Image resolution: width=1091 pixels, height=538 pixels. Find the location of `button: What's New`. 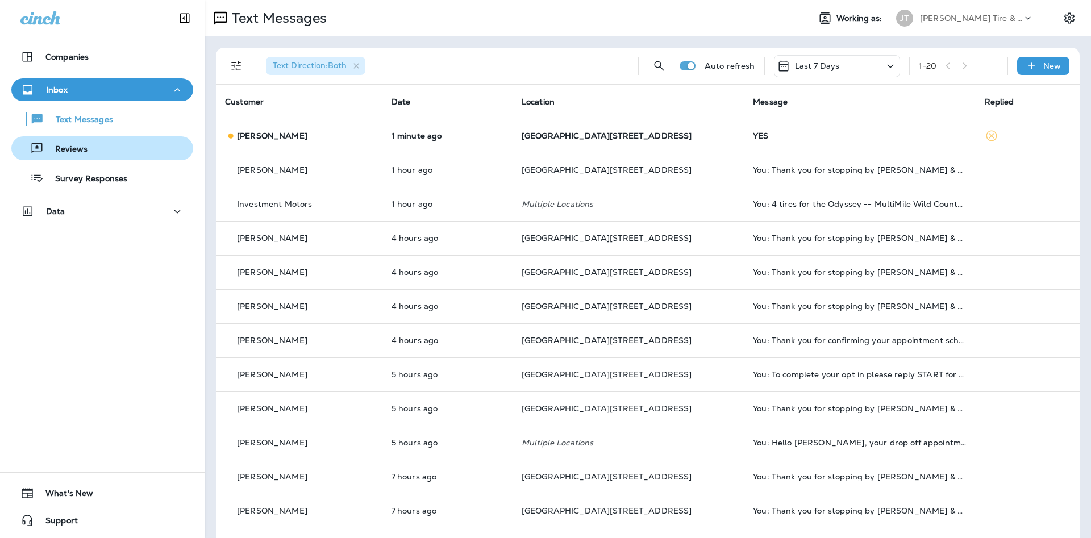

button: What's New is located at coordinates (102, 493).